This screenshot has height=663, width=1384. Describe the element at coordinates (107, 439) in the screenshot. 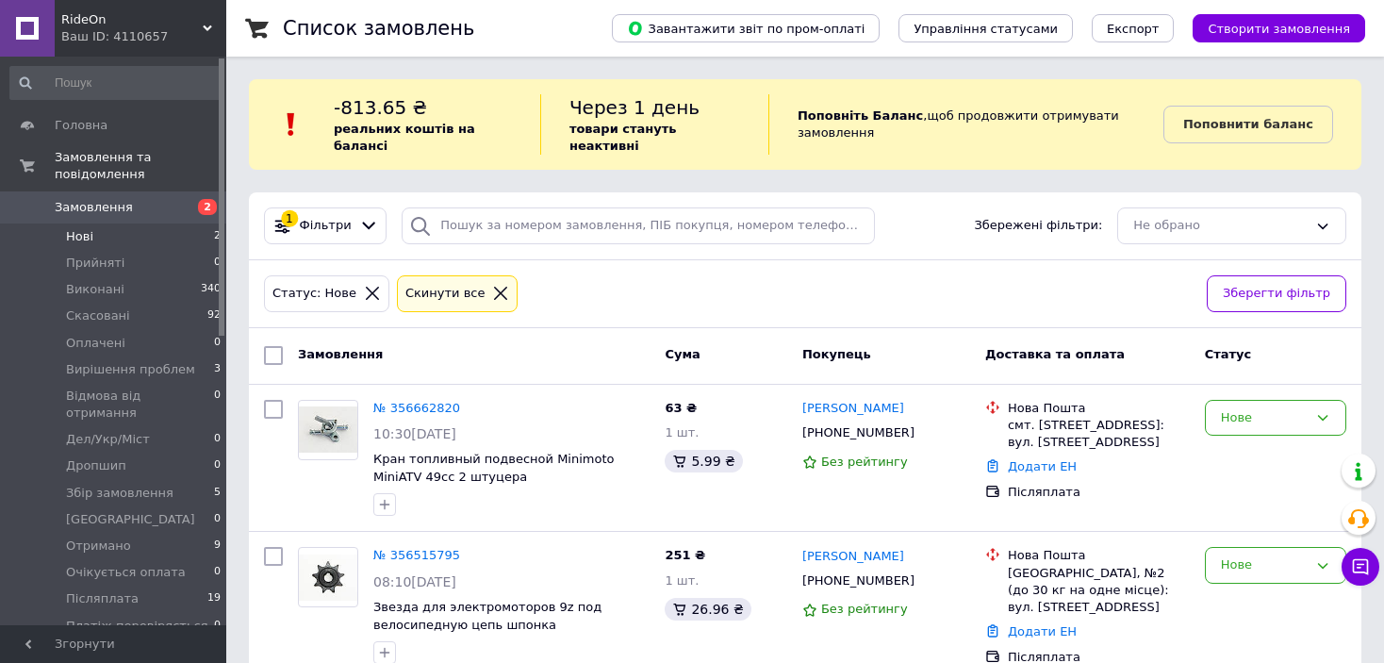

I see `span: Дел/Укр/Міст` at that location.